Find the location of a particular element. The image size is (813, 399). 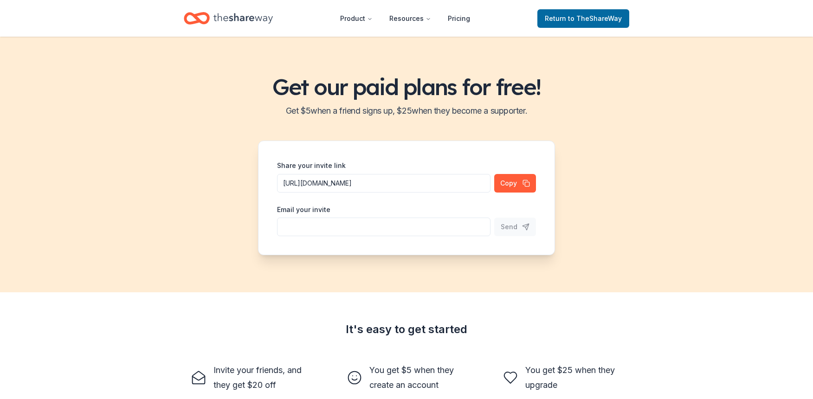

div: It's easy to get started is located at coordinates (406, 329).